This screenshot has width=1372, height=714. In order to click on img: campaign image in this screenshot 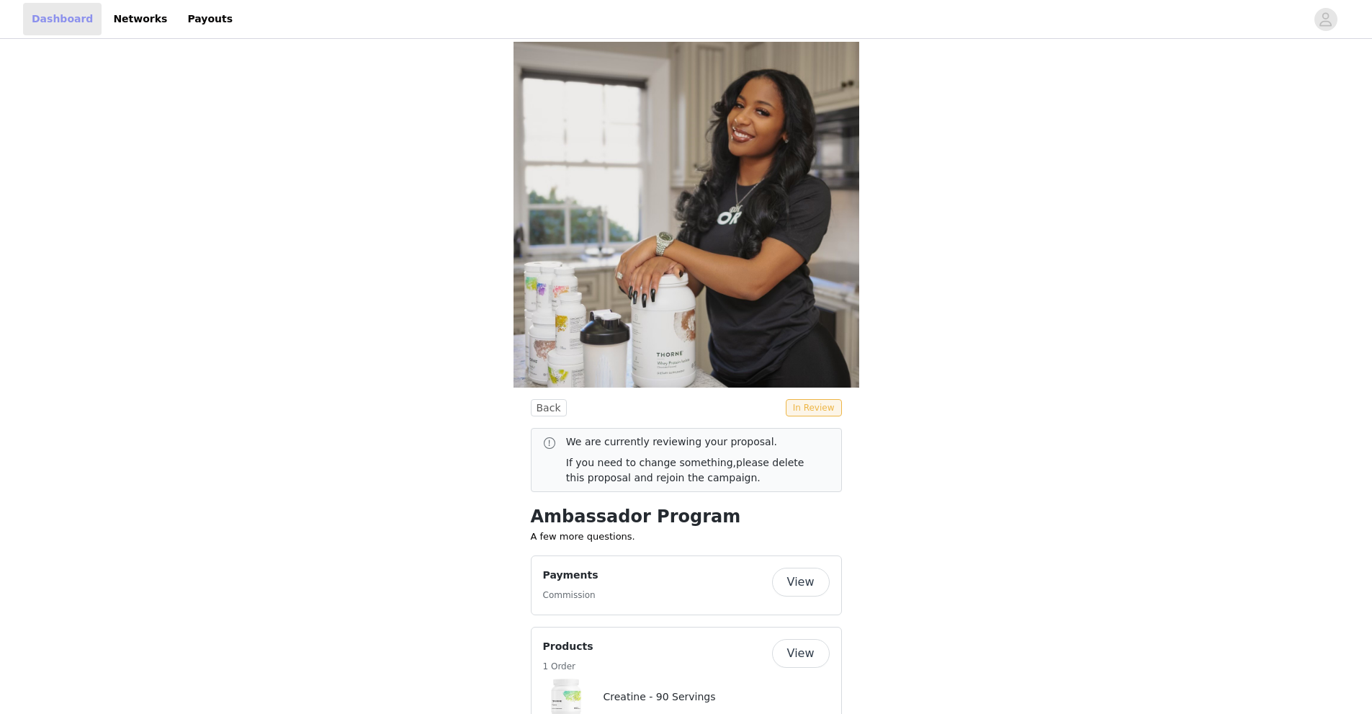, I will do `click(687, 215)`.